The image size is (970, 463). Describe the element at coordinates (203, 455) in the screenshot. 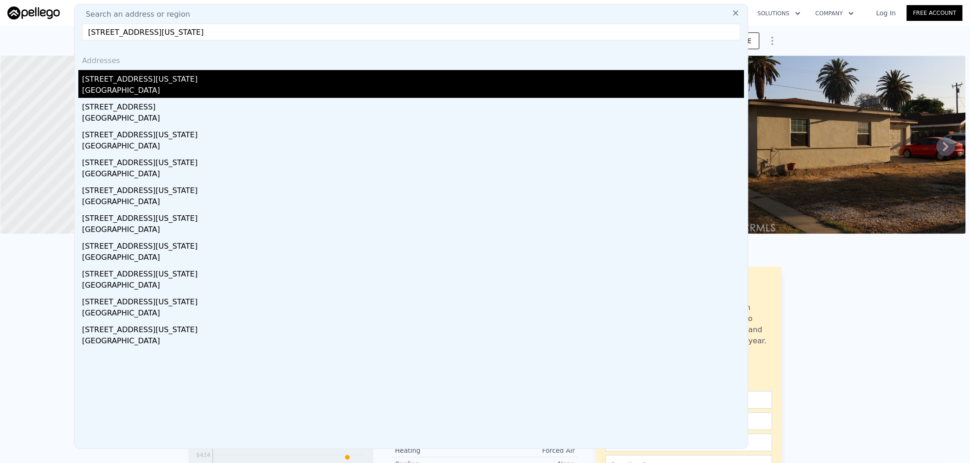

I see `tspan: $434` at that location.